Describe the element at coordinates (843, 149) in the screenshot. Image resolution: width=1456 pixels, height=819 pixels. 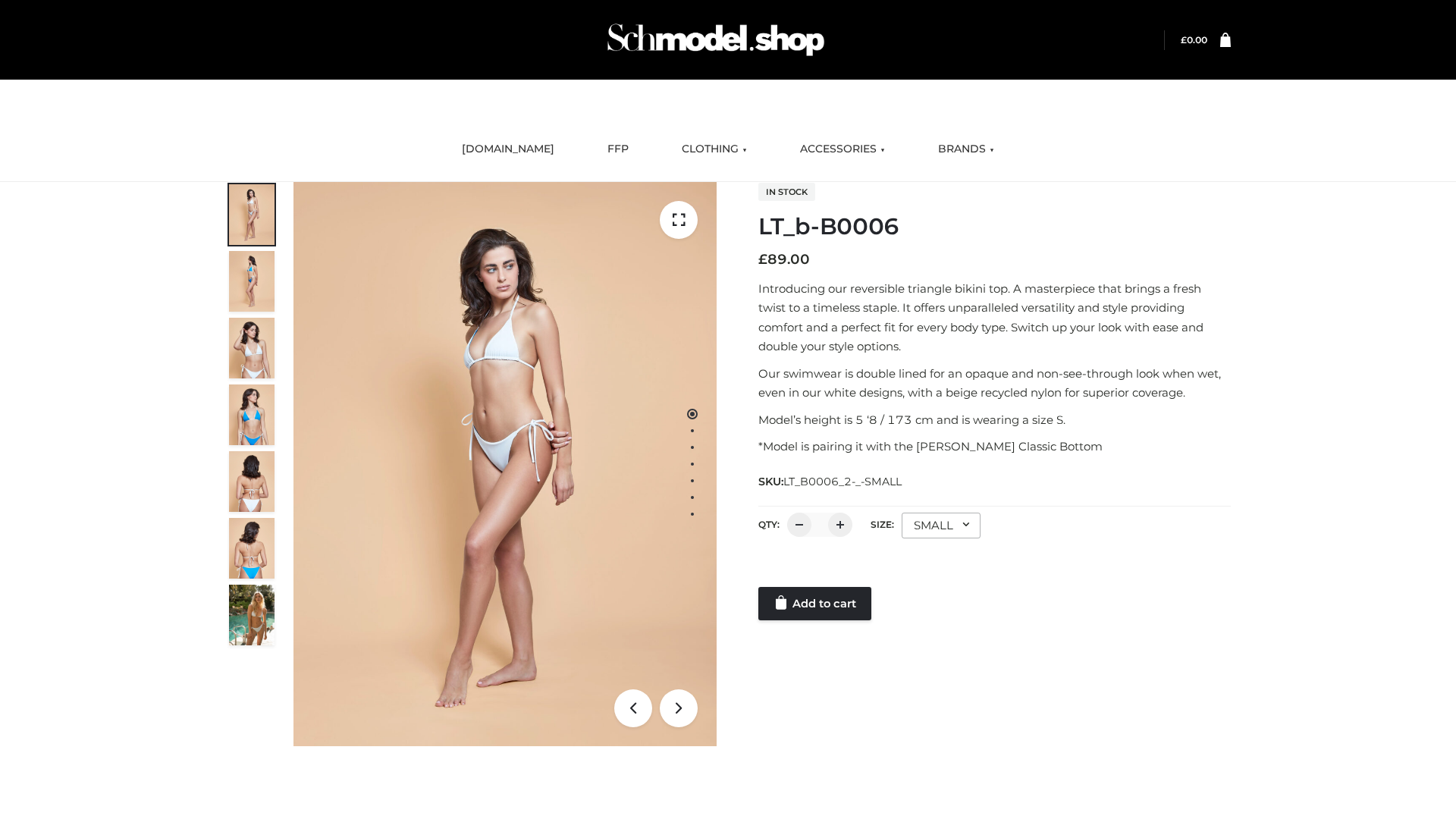
I see `a: ACCESSORIES` at that location.